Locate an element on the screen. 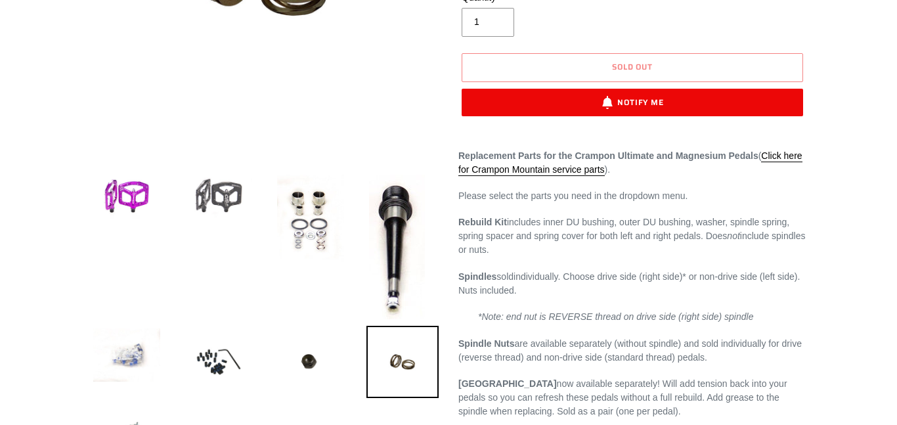 The width and height of the screenshot is (897, 425). span: Sold out is located at coordinates (632, 66).